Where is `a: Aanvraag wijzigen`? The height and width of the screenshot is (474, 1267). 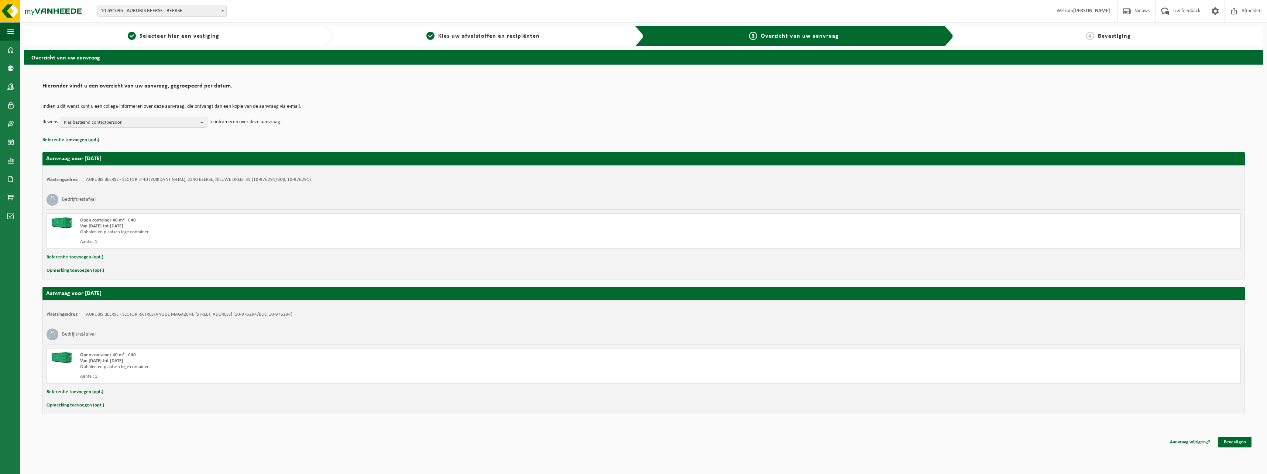 a: Aanvraag wijzigen is located at coordinates (1191, 442).